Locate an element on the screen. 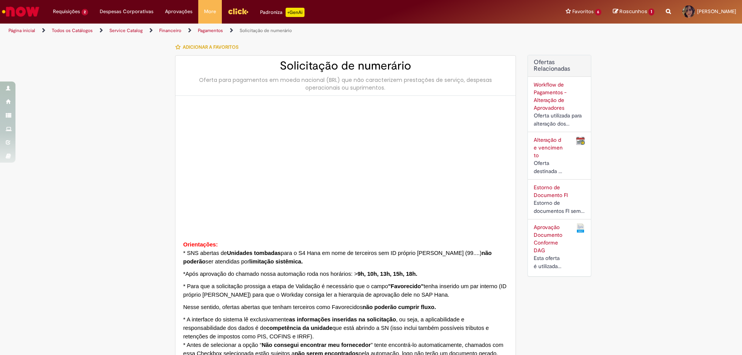  span: Despesas Corporativas is located at coordinates (126, 12).